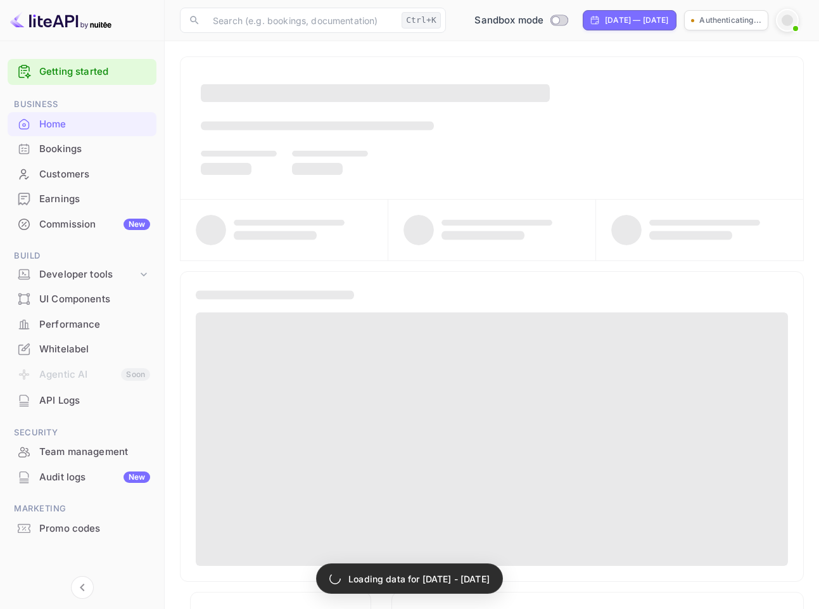  I want to click on div: Audit logsNew, so click(82, 477).